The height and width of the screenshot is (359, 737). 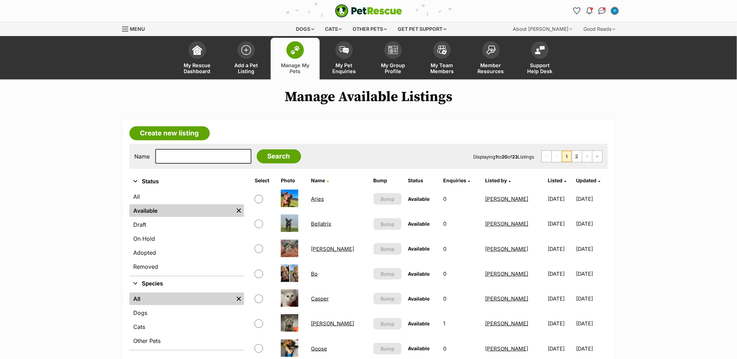 I want to click on div: Other pets, so click(x=370, y=29).